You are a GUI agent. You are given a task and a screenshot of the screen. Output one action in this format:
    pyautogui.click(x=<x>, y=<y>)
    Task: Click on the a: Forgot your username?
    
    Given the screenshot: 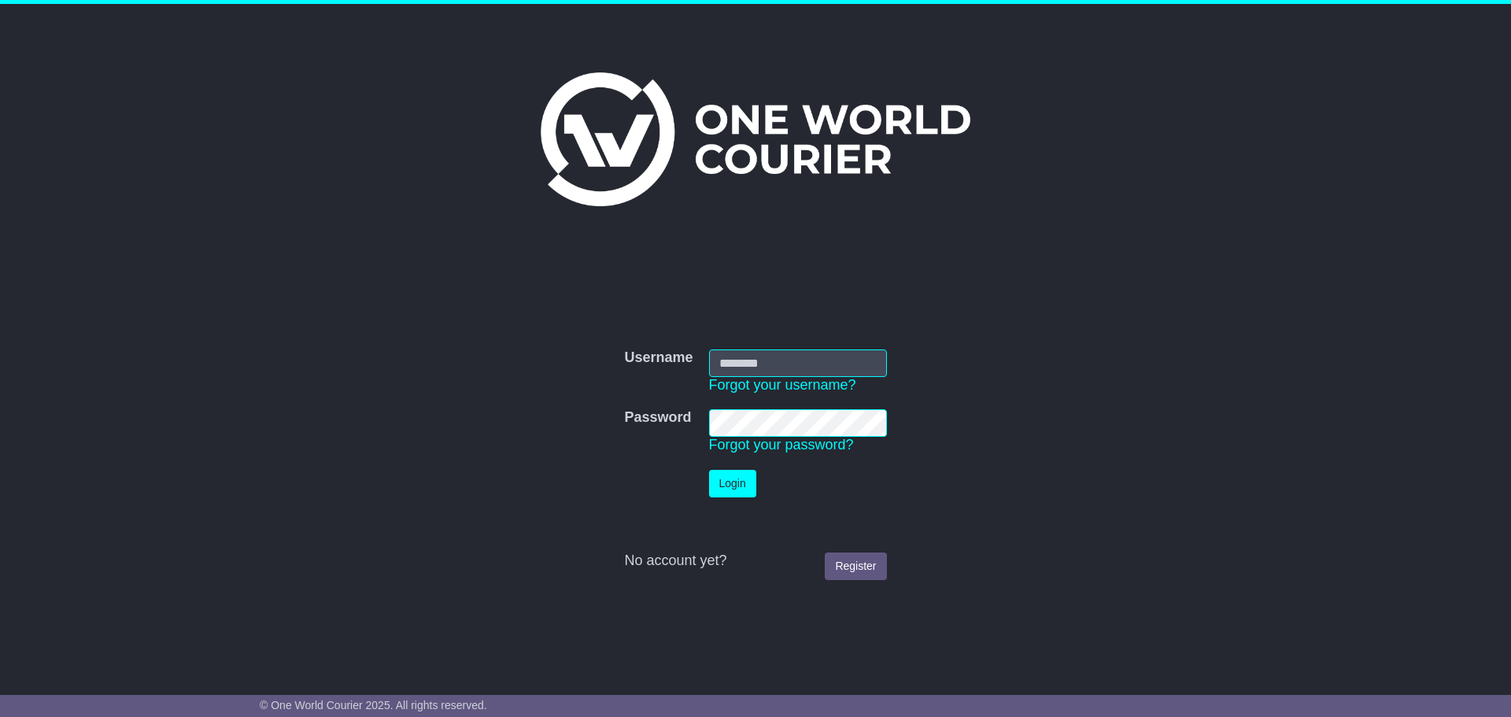 What is the action you would take?
    pyautogui.click(x=782, y=385)
    